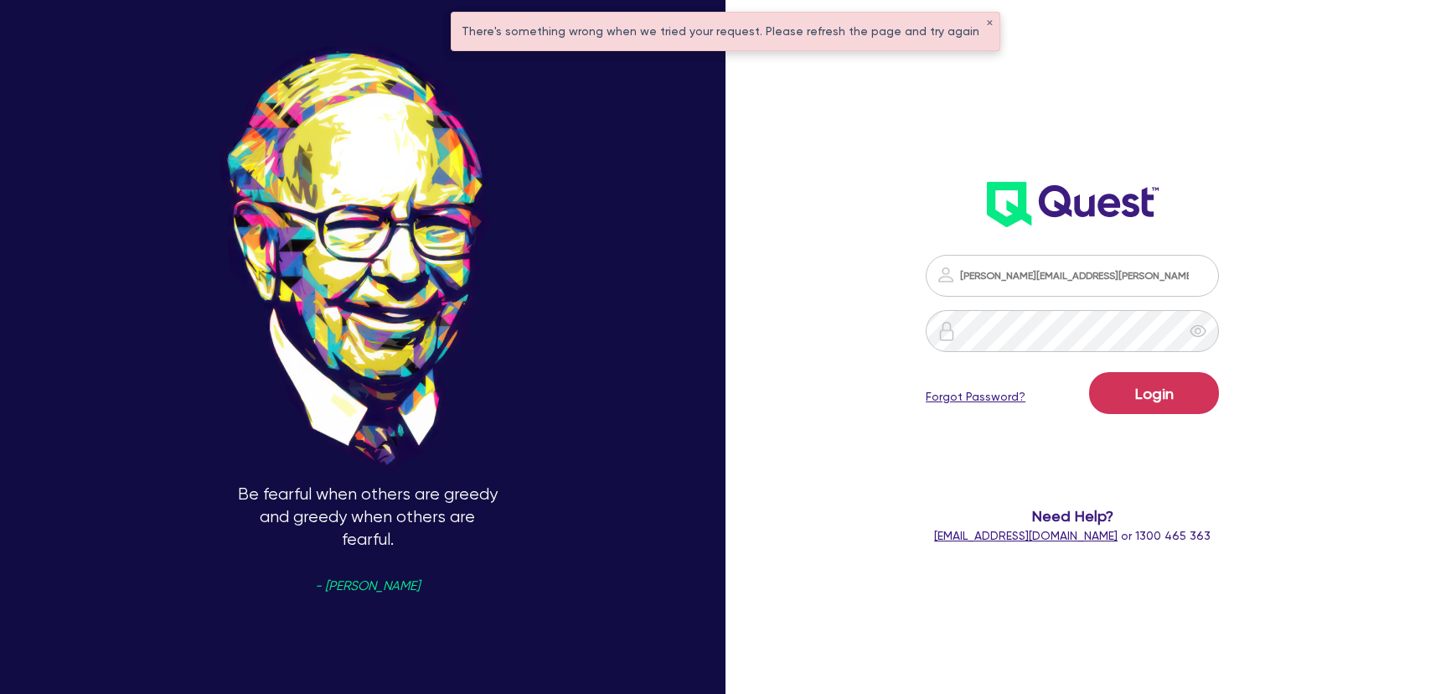  I want to click on span: or 1300 465 363, so click(1072, 535).